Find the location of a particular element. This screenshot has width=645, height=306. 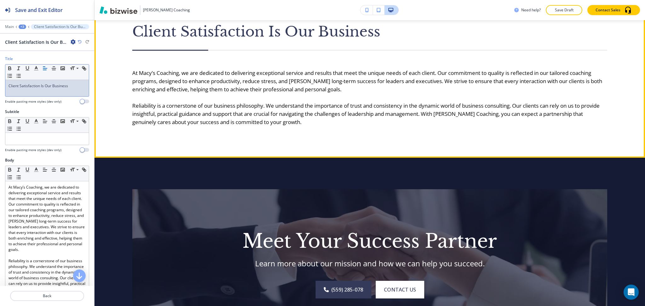

p: Main is located at coordinates (9, 27).